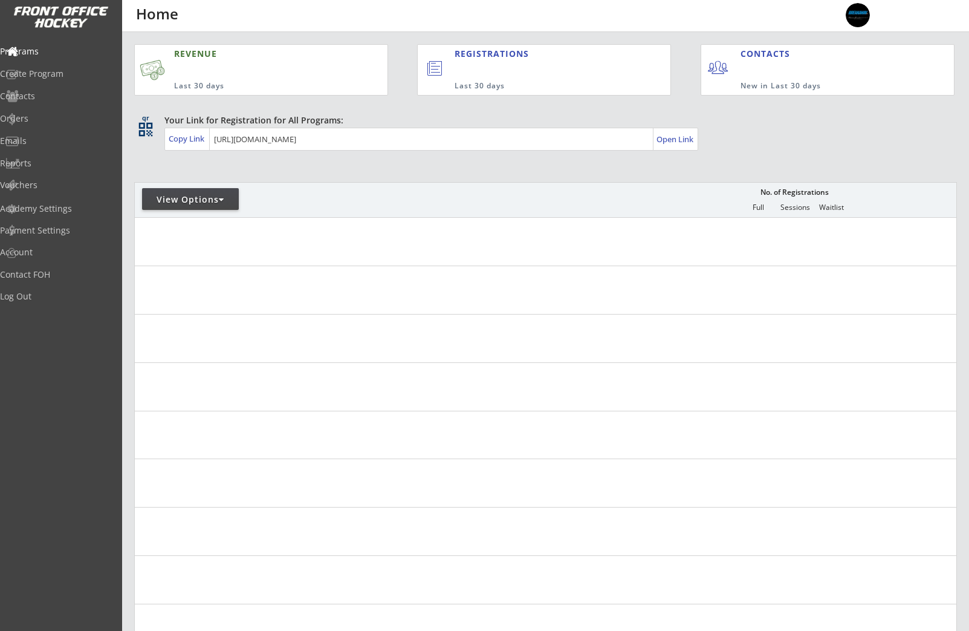  Describe the element at coordinates (795, 207) in the screenshot. I see `div: Sessions` at that location.